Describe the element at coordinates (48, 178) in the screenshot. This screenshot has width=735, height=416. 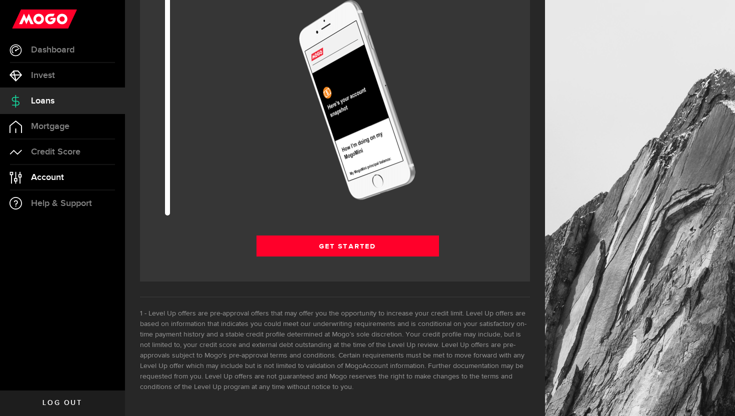
I see `span: Account` at that location.